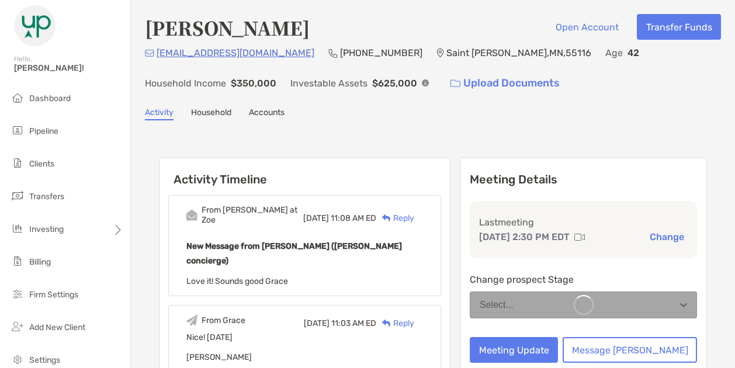 This screenshot has height=368, width=735. I want to click on img: transfers icon, so click(18, 196).